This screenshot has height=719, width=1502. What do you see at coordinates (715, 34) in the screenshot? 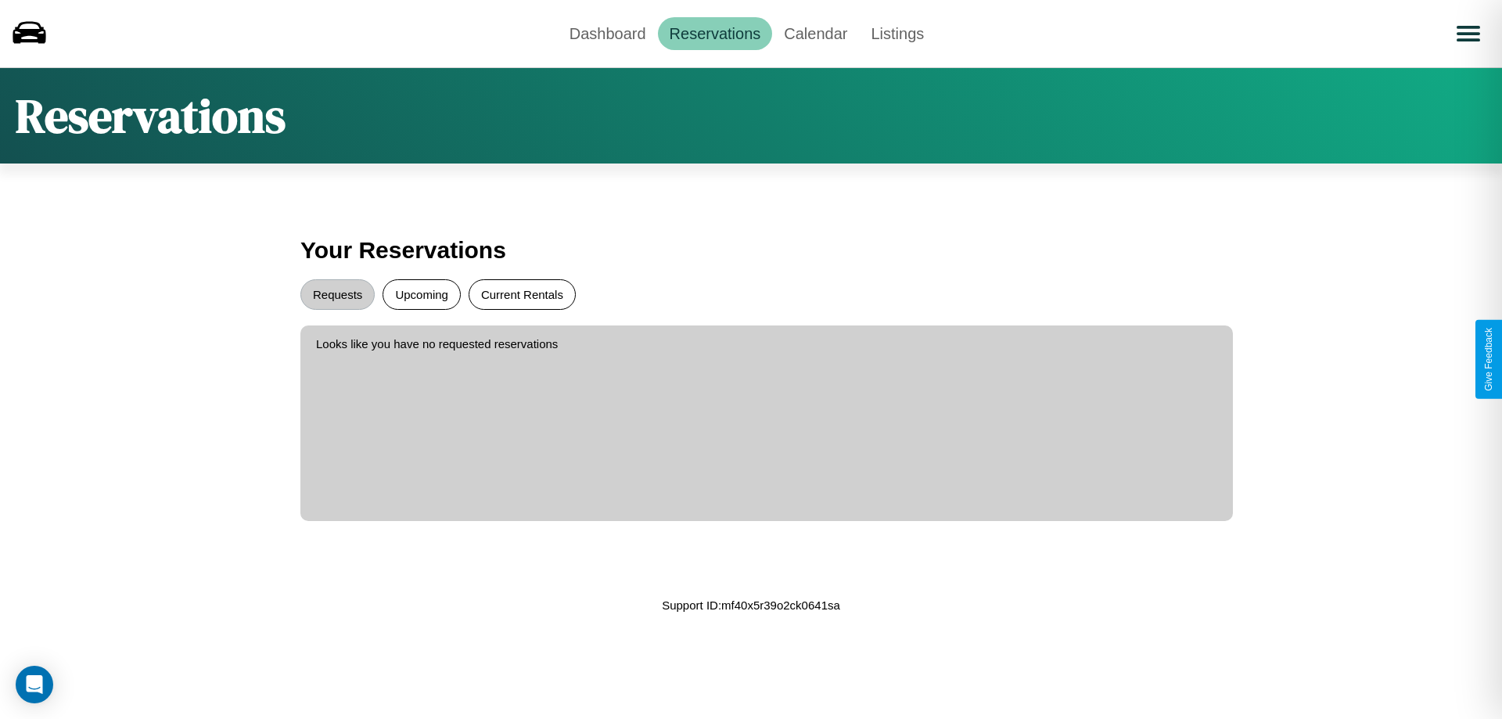
I see `a: Reservations` at bounding box center [715, 34].